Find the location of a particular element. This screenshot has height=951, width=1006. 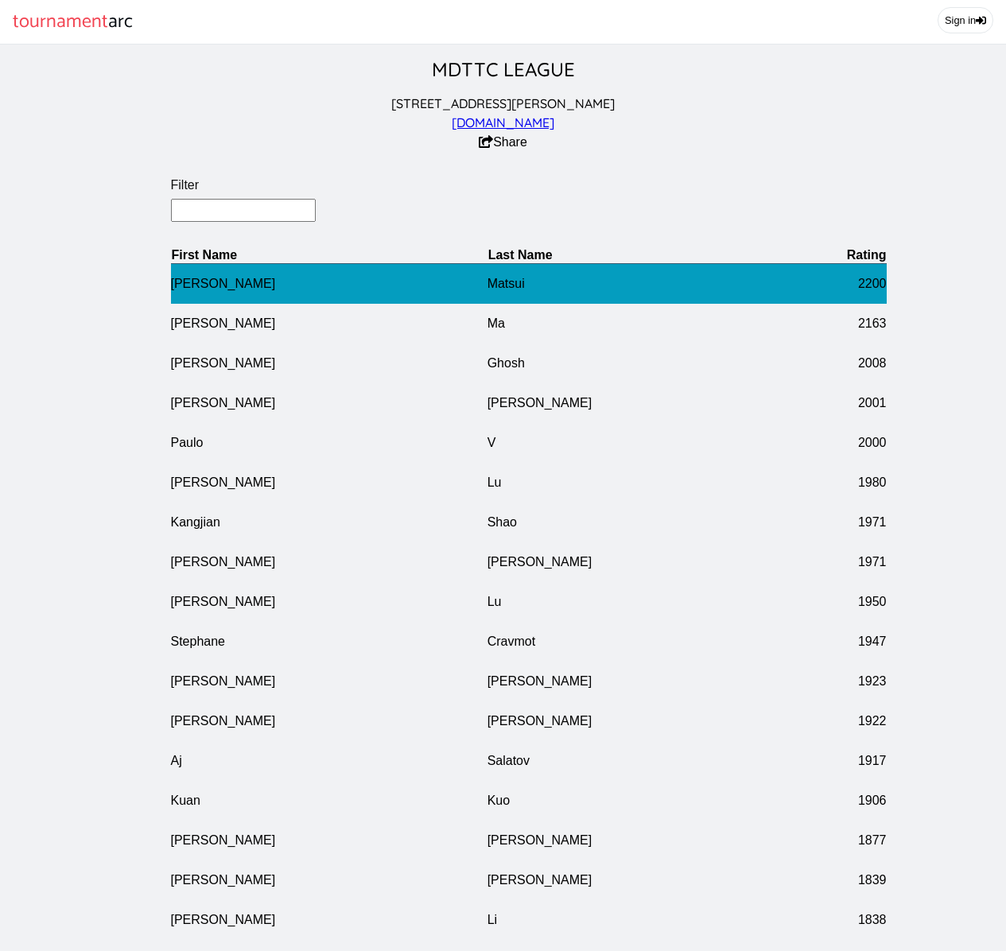

td: Cravmot is located at coordinates (646, 642).